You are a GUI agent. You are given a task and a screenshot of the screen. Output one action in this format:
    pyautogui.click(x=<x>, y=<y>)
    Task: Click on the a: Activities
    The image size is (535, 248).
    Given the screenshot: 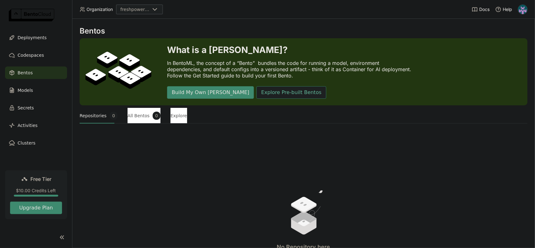 What is the action you would take?
    pyautogui.click(x=36, y=125)
    